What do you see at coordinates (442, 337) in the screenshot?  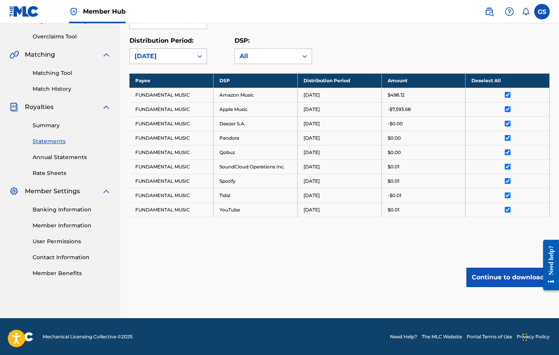 I see `a: The MLC Website` at bounding box center [442, 337].